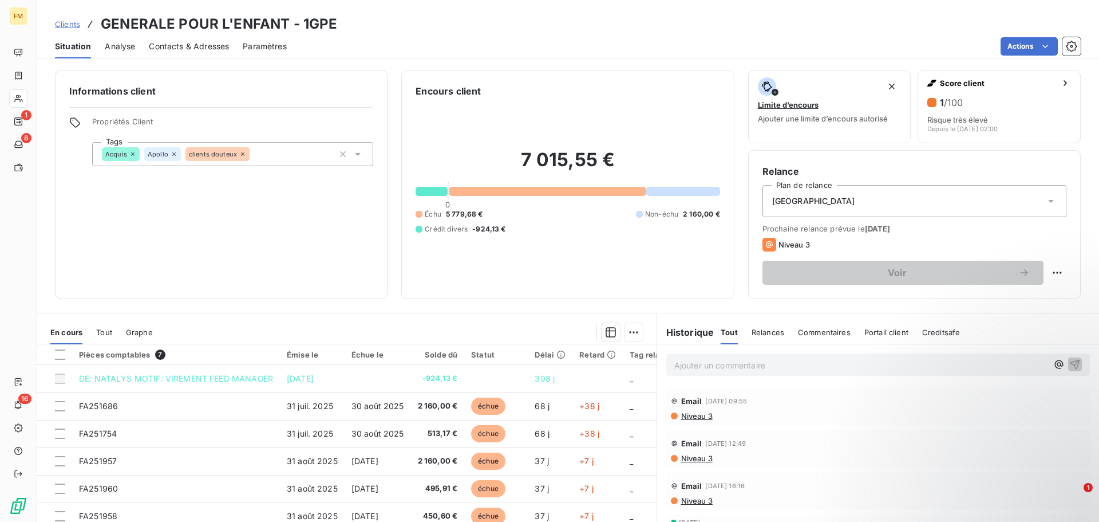 The image size is (1099, 522). Describe the element at coordinates (98, 433) in the screenshot. I see `span: FA251754` at that location.